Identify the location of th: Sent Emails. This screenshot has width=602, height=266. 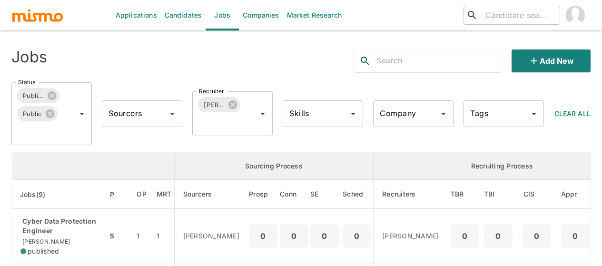
(324, 194).